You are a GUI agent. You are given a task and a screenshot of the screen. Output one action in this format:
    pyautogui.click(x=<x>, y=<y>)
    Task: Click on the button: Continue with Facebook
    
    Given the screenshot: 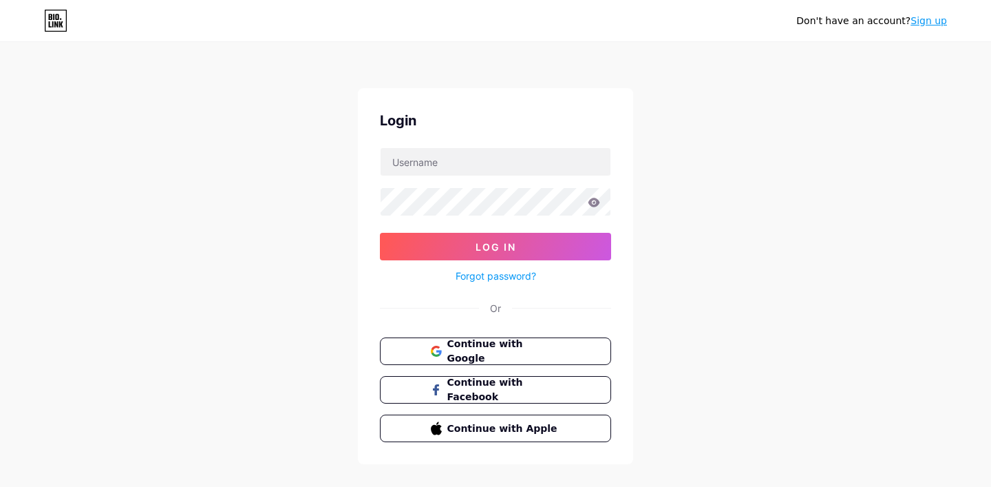 What is the action you would take?
    pyautogui.click(x=496, y=390)
    